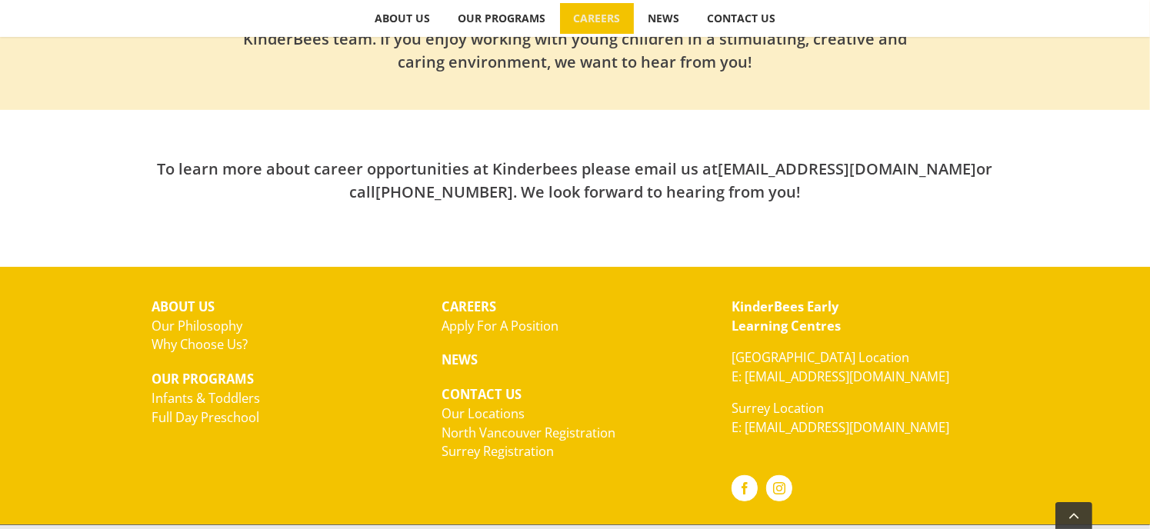 Image resolution: width=1150 pixels, height=529 pixels. I want to click on a: Full Day Preschool, so click(206, 417).